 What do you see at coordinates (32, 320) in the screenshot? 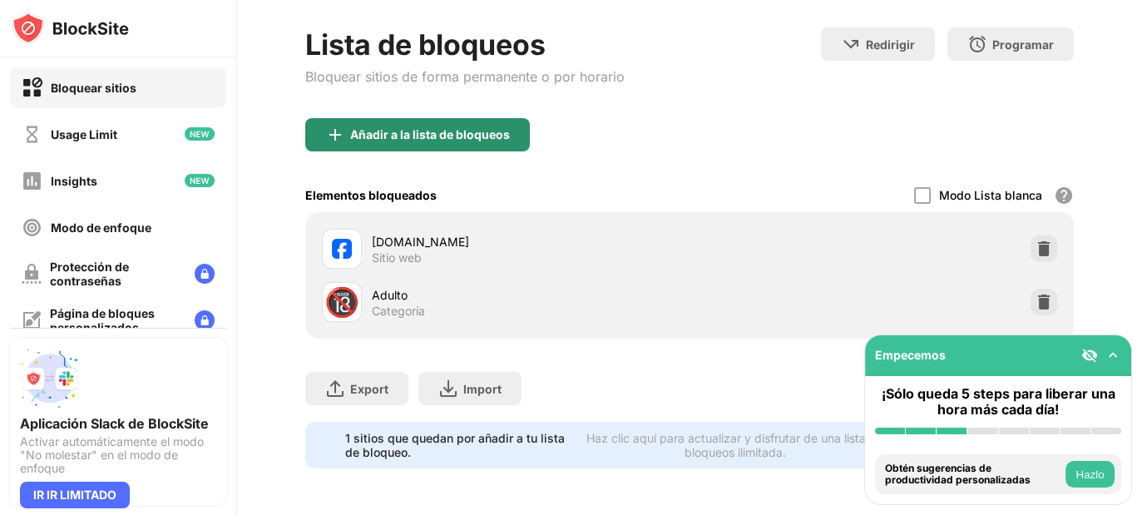
I see `img: customize-block-page-off.svg` at bounding box center [32, 320].